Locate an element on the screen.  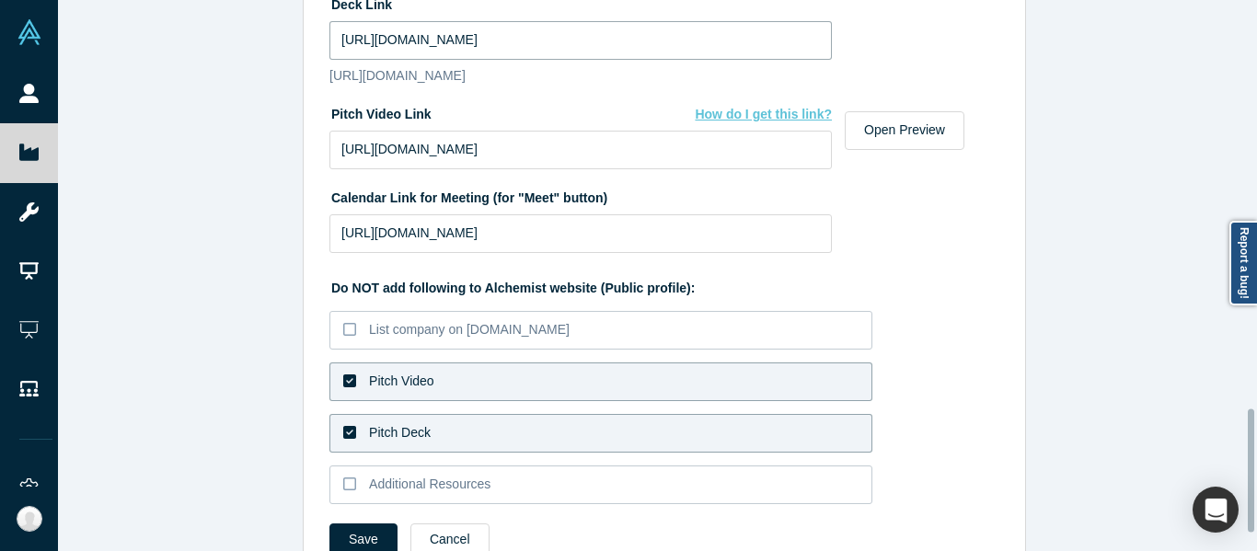
label: Calendar Link for Meeting (for "Meet" button) is located at coordinates (468, 195).